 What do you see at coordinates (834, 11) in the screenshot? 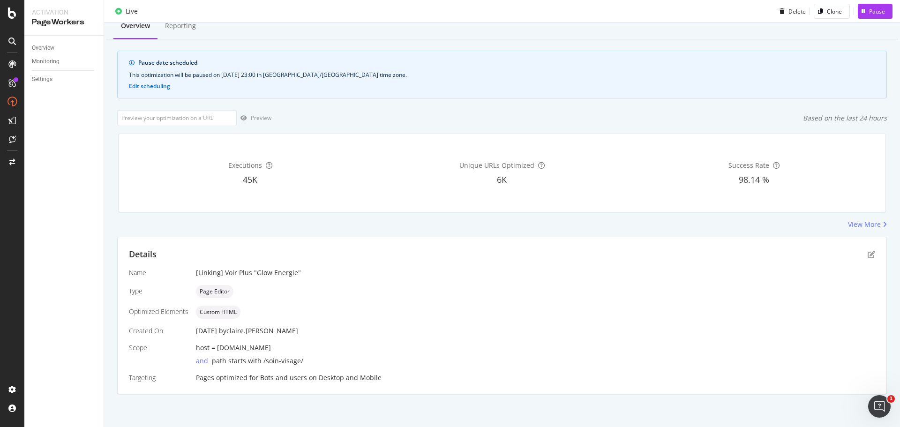
I see `div: Clone` at bounding box center [834, 11].